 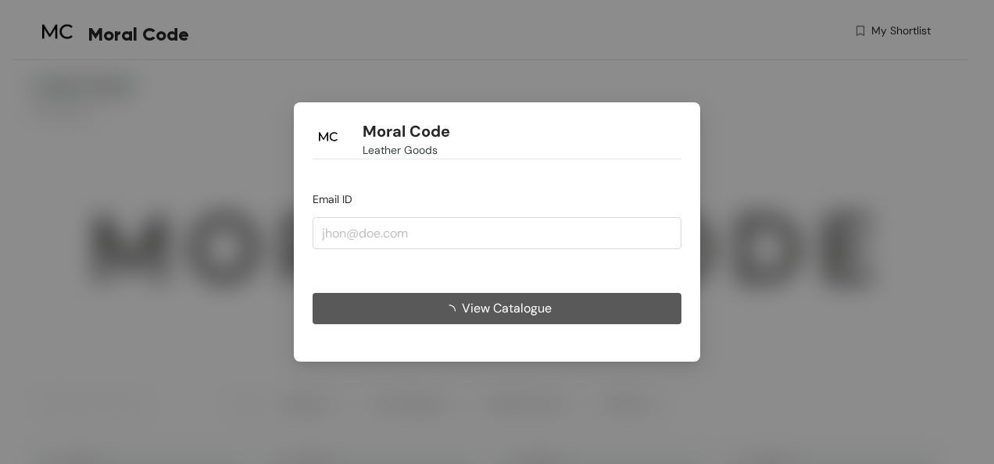 What do you see at coordinates (400, 150) in the screenshot?
I see `span: Leather Goods` at bounding box center [400, 150].